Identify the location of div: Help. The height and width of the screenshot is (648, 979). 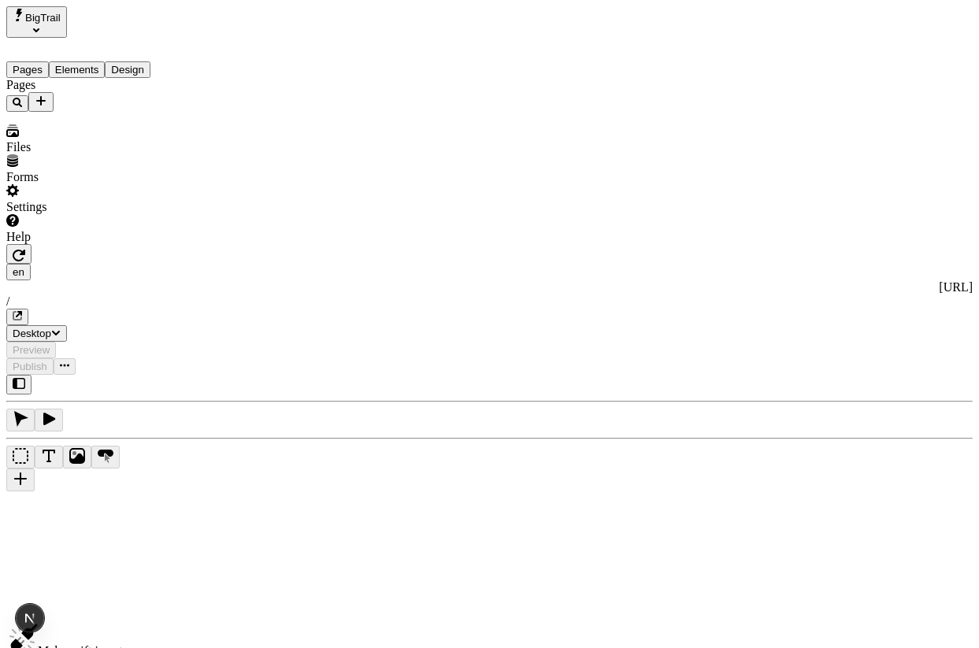
(115, 237).